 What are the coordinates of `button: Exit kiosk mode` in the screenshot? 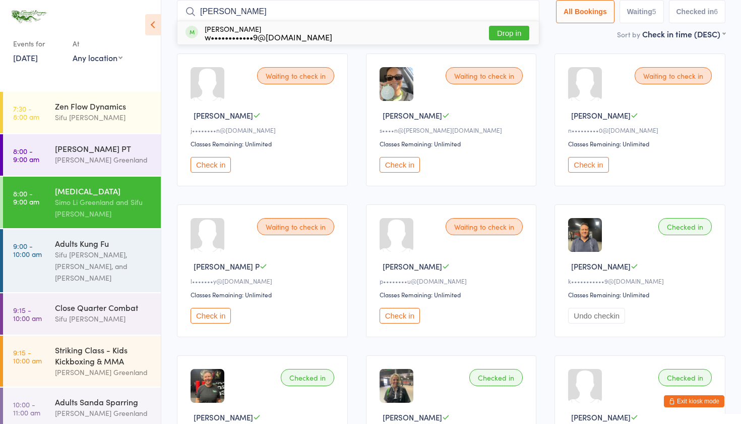 It's located at (694, 401).